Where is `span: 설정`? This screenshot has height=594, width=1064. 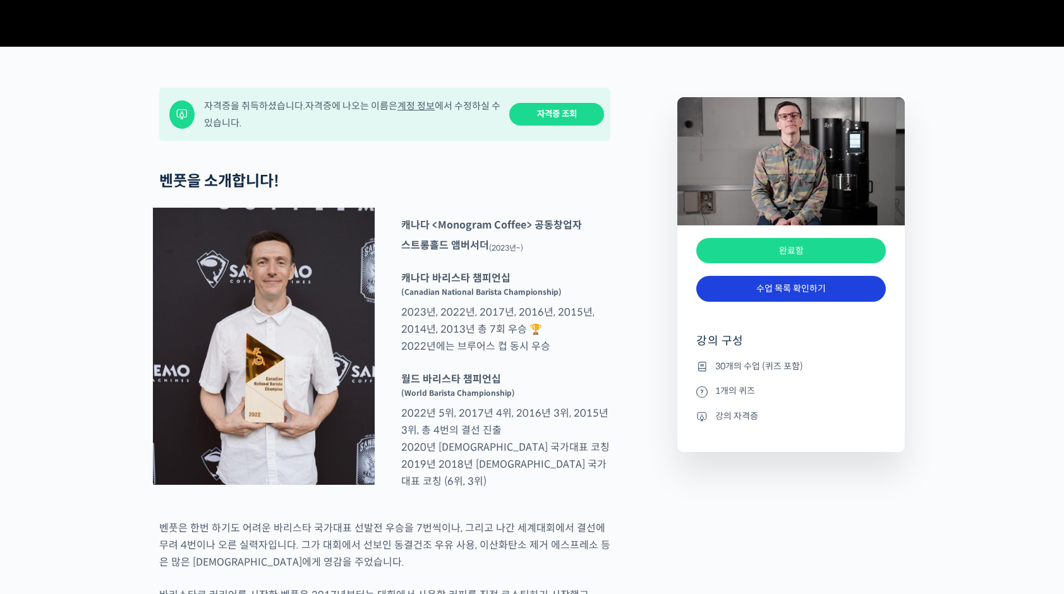
span: 설정 is located at coordinates (203, 424).